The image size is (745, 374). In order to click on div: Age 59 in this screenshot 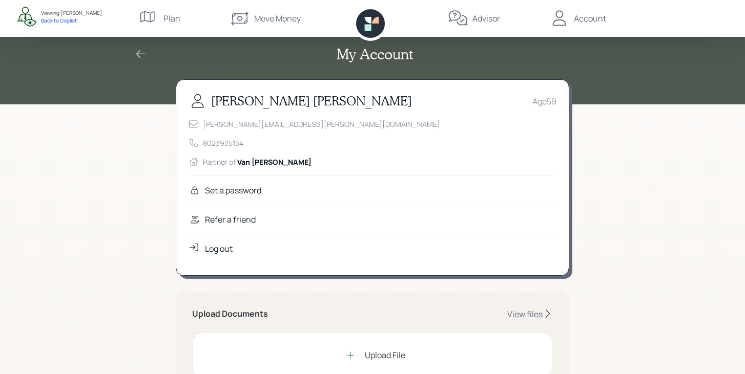, I will do `click(544, 101)`.